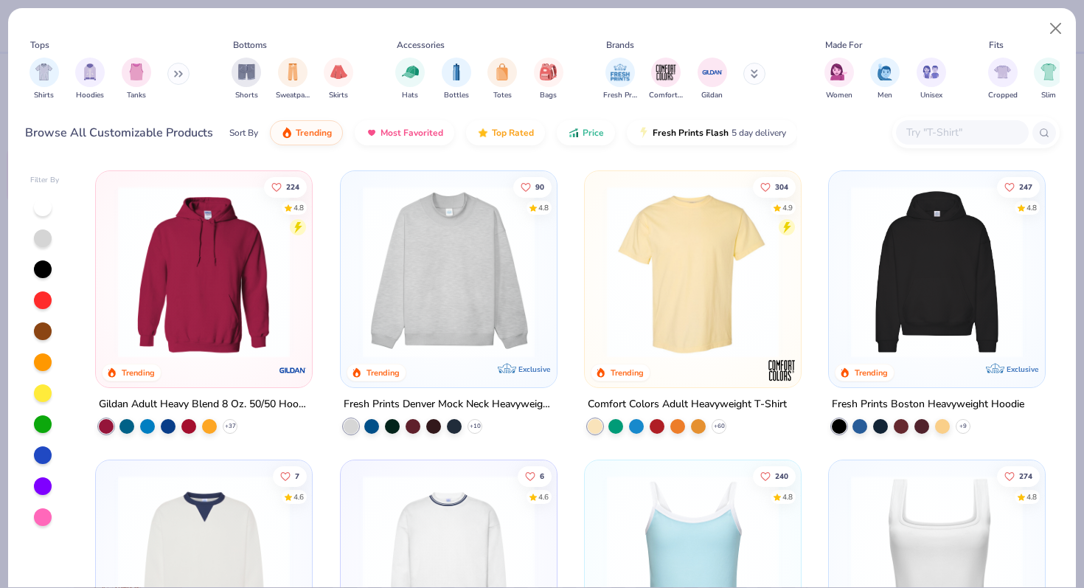 The height and width of the screenshot is (588, 1084). I want to click on div: filter for Tanks, so click(136, 79).